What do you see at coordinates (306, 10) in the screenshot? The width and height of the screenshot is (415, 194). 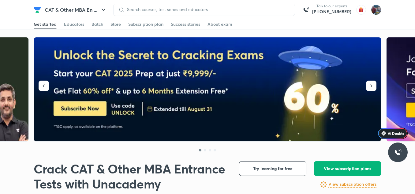 I see `a: call-us` at bounding box center [306, 10].